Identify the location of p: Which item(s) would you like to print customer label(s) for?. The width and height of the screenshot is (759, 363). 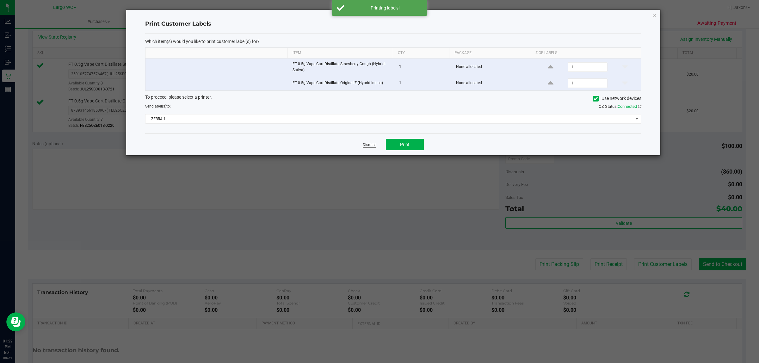
(393, 41).